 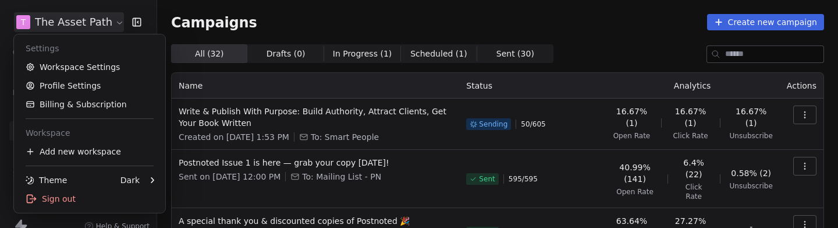 What do you see at coordinates (90, 151) in the screenshot?
I see `div: Add new workspace` at bounding box center [90, 151].